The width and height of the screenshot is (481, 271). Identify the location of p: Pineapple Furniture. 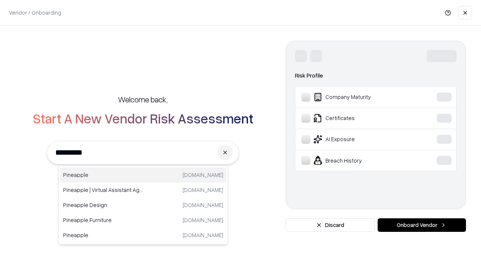
(103, 220).